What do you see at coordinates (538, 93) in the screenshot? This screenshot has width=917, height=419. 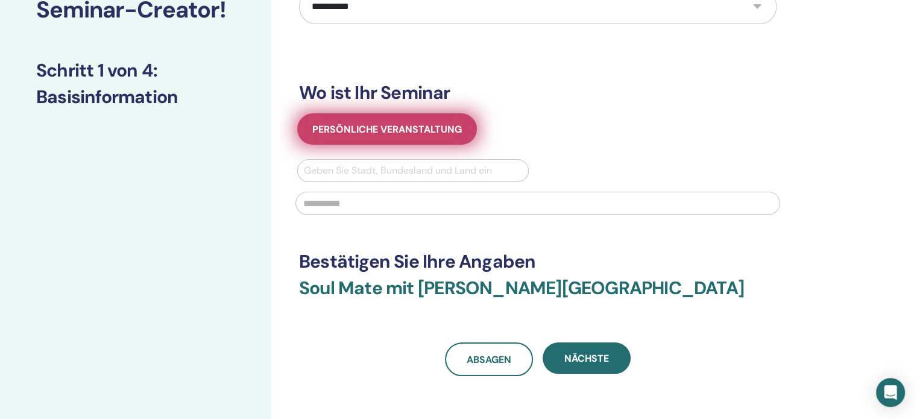 I see `h3: Wo ist Ihr Seminar` at bounding box center [538, 93].